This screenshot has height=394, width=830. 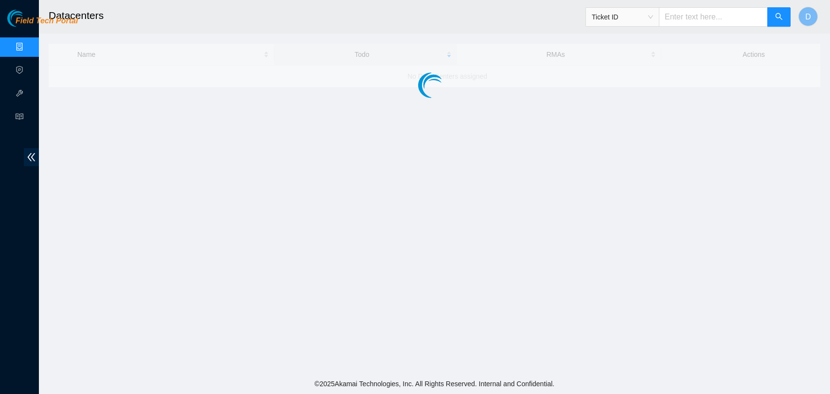 I want to click on img: Akamai Technologies, so click(x=28, y=18).